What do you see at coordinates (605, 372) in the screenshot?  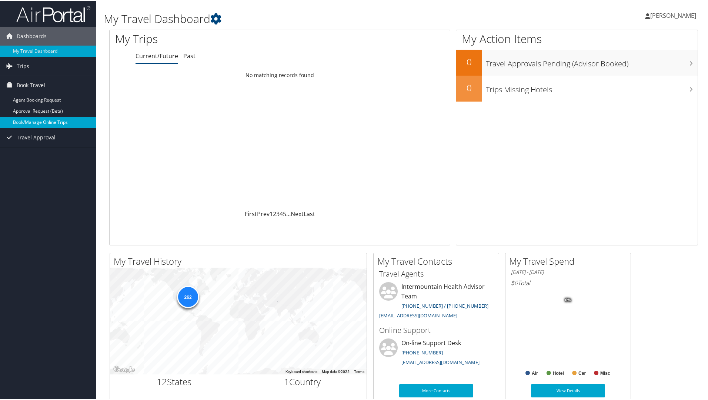 I see `text: Misc` at bounding box center [605, 372].